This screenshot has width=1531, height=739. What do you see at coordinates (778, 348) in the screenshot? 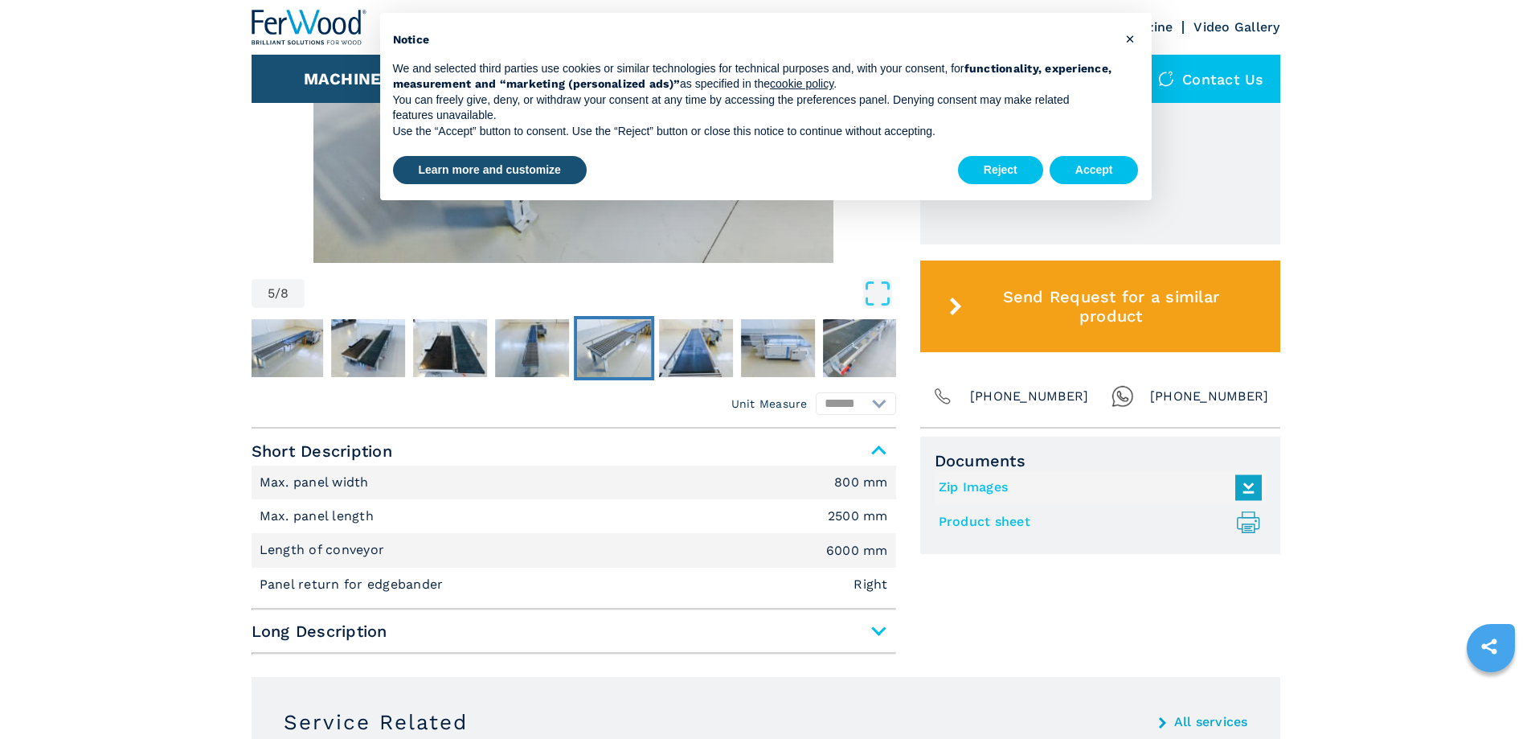
I see `button: Go to Slide 7` at bounding box center [778, 348].